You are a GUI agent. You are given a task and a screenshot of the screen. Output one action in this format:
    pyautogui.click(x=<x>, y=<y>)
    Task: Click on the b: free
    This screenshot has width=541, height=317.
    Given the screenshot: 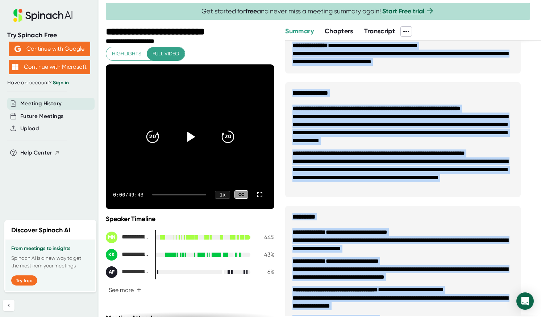 What is the action you would take?
    pyautogui.click(x=251, y=11)
    